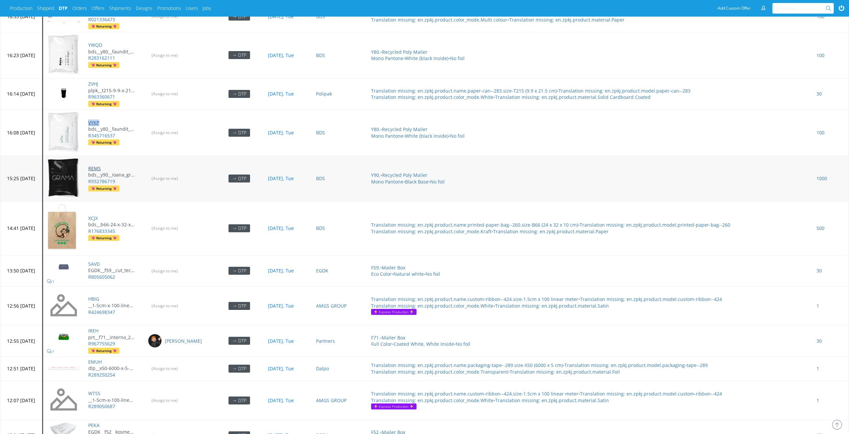 This screenshot has width=849, height=434. Describe the element at coordinates (53, 351) in the screenshot. I see `span: 1` at that location.